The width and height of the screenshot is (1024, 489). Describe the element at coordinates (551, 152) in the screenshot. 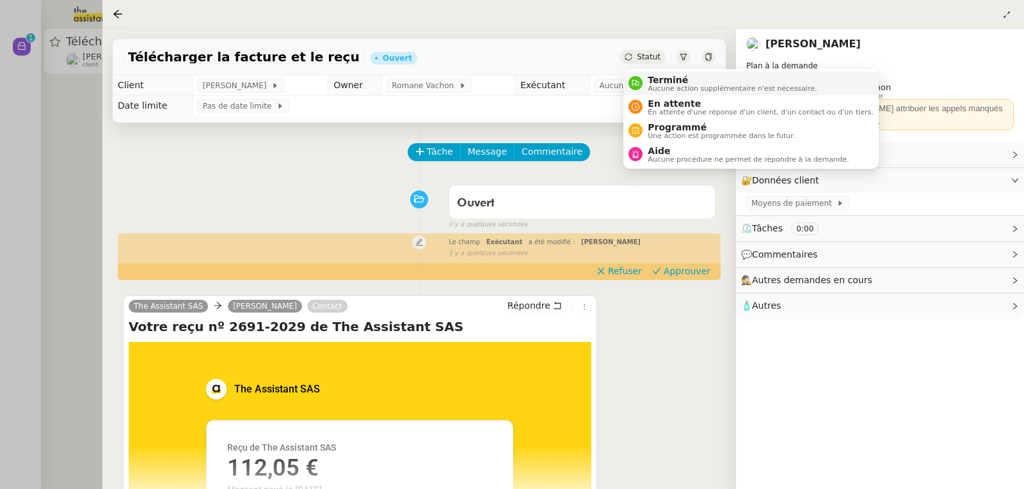

I see `button: Commentaire` at that location.